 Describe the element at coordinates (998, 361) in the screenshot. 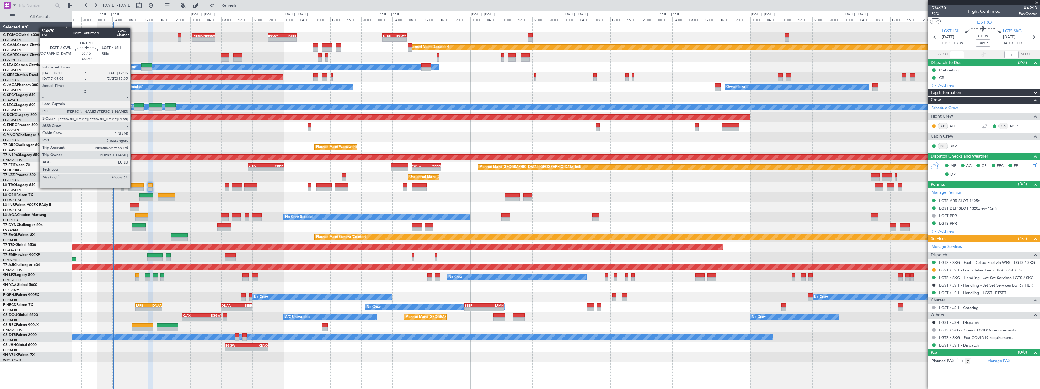

I see `a: Manage PAX` at that location.